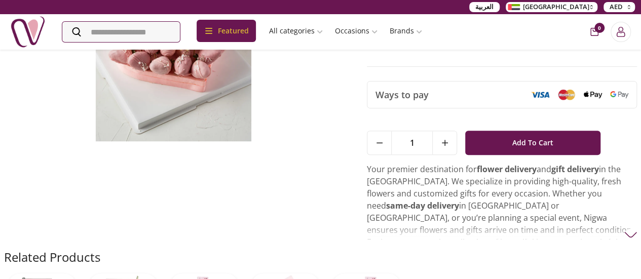  I want to click on img: arrow, so click(631, 235).